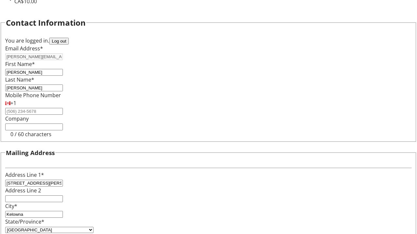 This screenshot has height=234, width=417. Describe the element at coordinates (33, 95) in the screenshot. I see `label: Mobile Phone Number` at that location.